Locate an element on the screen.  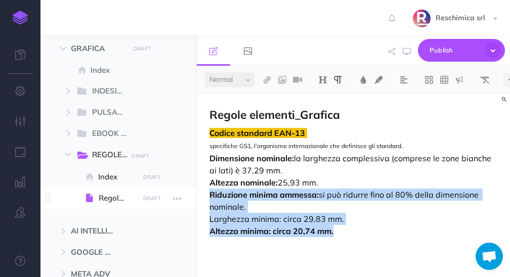
img: Create table button is located at coordinates (445, 80).